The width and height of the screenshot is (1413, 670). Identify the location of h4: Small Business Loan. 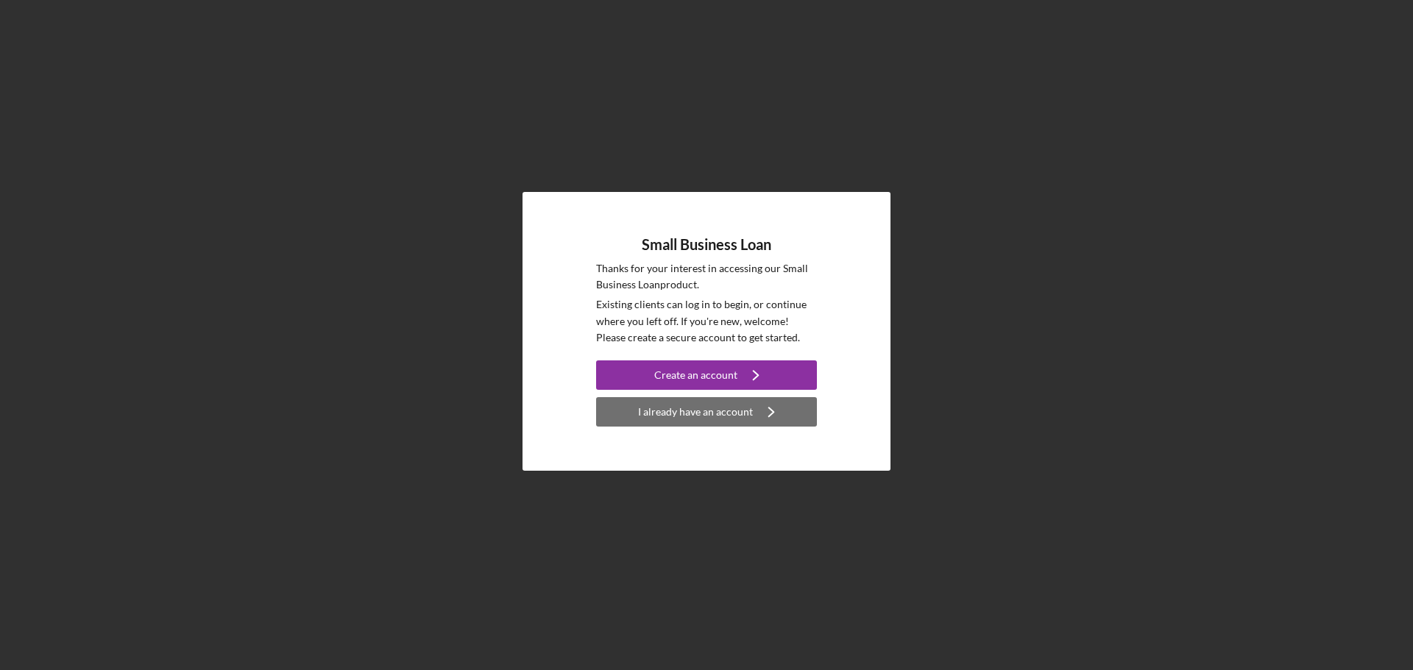
(706, 244).